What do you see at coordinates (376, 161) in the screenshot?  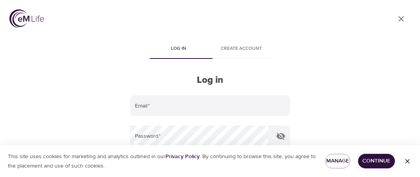 I see `button: Continue` at bounding box center [376, 161].